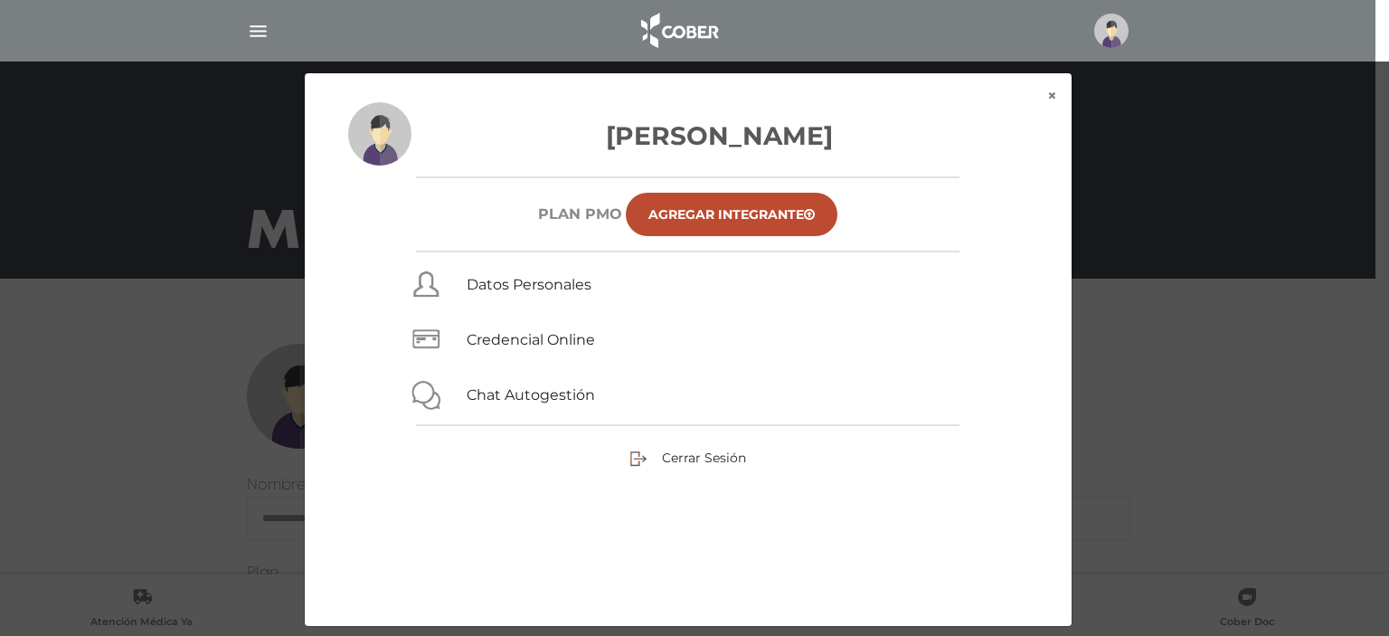 This screenshot has width=1389, height=636. Describe the element at coordinates (258, 31) in the screenshot. I see `img: Cober_menu-lines-white.svg` at that location.